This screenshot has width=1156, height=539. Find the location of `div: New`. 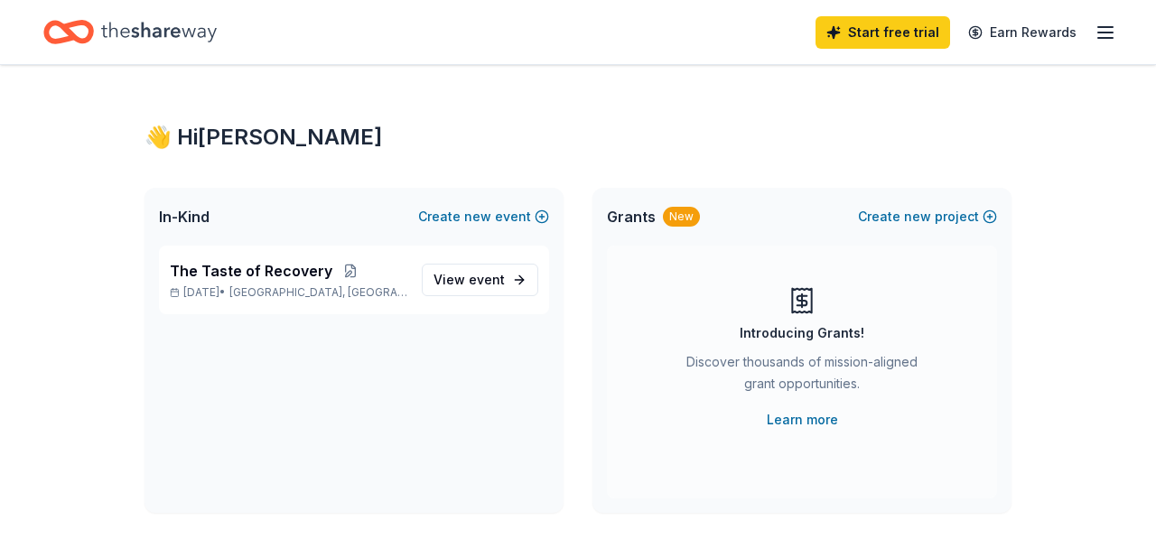

div: New is located at coordinates (681, 217).